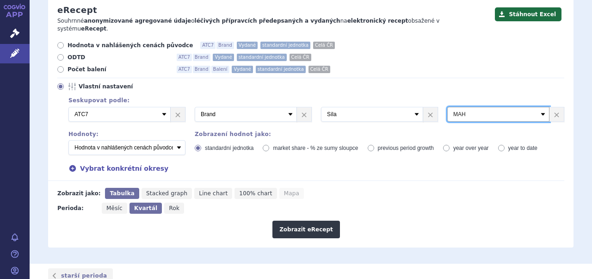  Describe the element at coordinates (130, 45) in the screenshot. I see `span: Hodnota v nahlášených cenách původce` at that location.